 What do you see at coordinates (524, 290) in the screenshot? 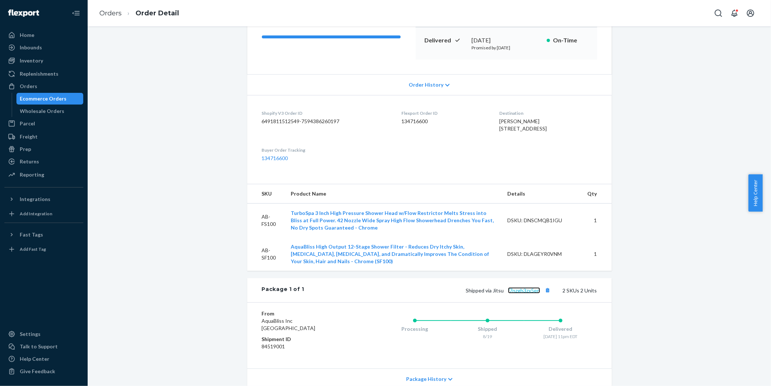
I see `a: f7nzgh3zx5en` at bounding box center [524, 290].